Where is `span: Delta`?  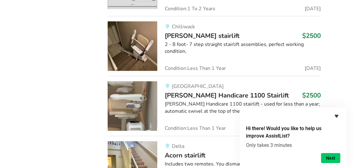
span: Delta is located at coordinates (178, 146).